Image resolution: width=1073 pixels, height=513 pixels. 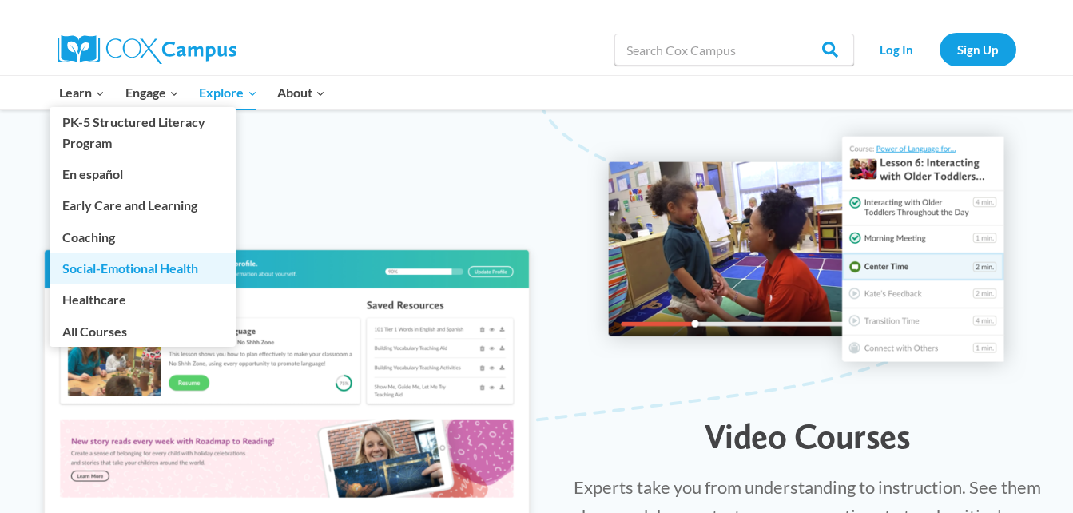 What do you see at coordinates (896, 49) in the screenshot?
I see `a: Log In` at bounding box center [896, 49].